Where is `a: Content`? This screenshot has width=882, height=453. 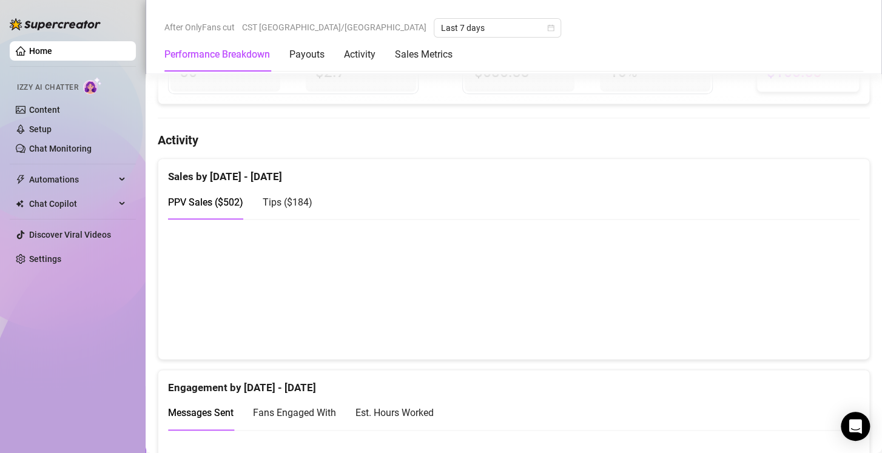 a: Content is located at coordinates (44, 110).